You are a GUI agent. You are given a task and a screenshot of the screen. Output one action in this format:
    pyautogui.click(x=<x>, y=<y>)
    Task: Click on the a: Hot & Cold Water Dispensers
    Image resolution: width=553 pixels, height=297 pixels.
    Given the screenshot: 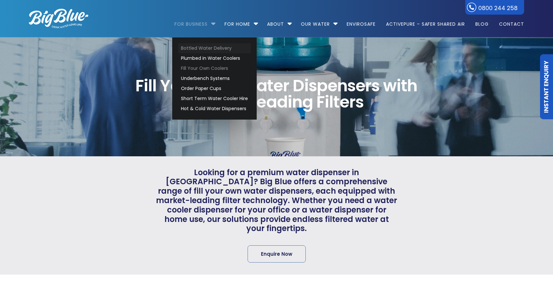 What is the action you would take?
    pyautogui.click(x=214, y=109)
    